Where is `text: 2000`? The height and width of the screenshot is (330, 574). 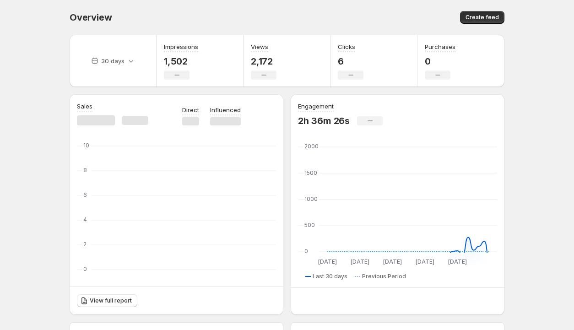 text: 2000 is located at coordinates (311, 146).